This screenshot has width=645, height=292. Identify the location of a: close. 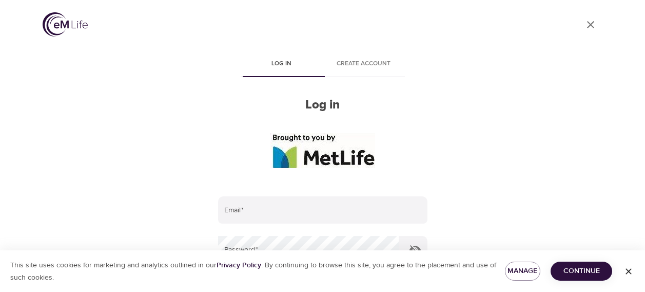
(591, 25).